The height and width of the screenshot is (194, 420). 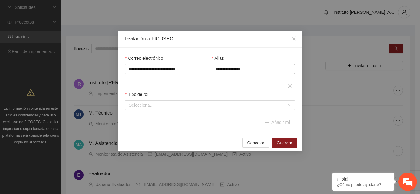 What do you see at coordinates (60, 94) in the screenshot?
I see `span: Estamos en línea.` at bounding box center [60, 94].